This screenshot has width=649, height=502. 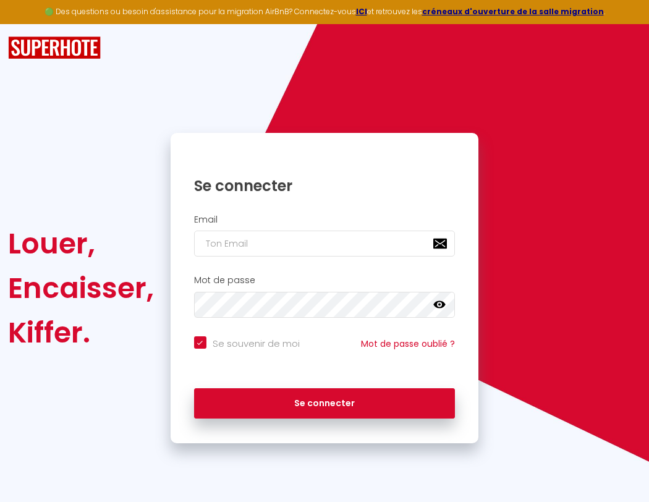 I want to click on img: SuperHote logo, so click(x=54, y=48).